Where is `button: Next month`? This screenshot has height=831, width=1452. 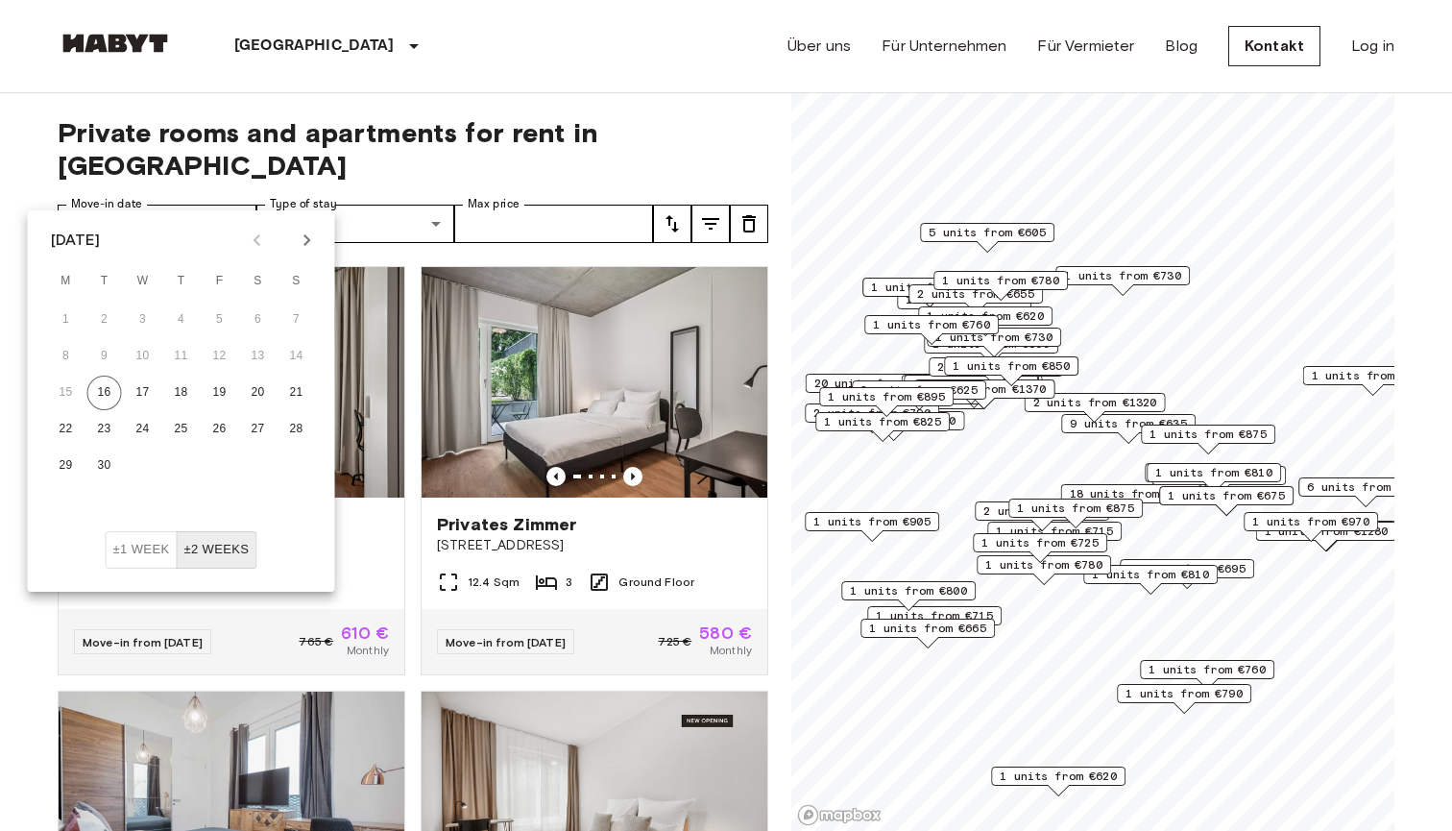 button: Next month is located at coordinates (307, 240).